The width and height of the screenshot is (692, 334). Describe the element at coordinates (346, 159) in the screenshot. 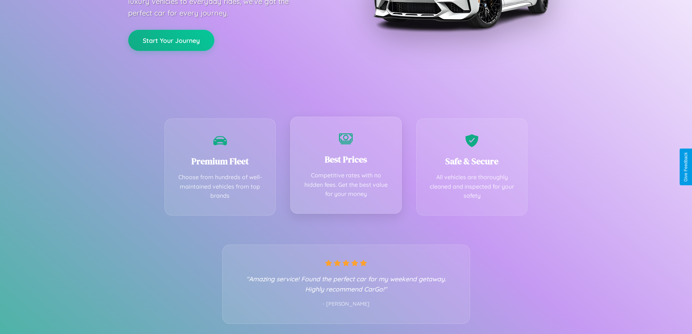

I see `h3: Best Prices` at that location.